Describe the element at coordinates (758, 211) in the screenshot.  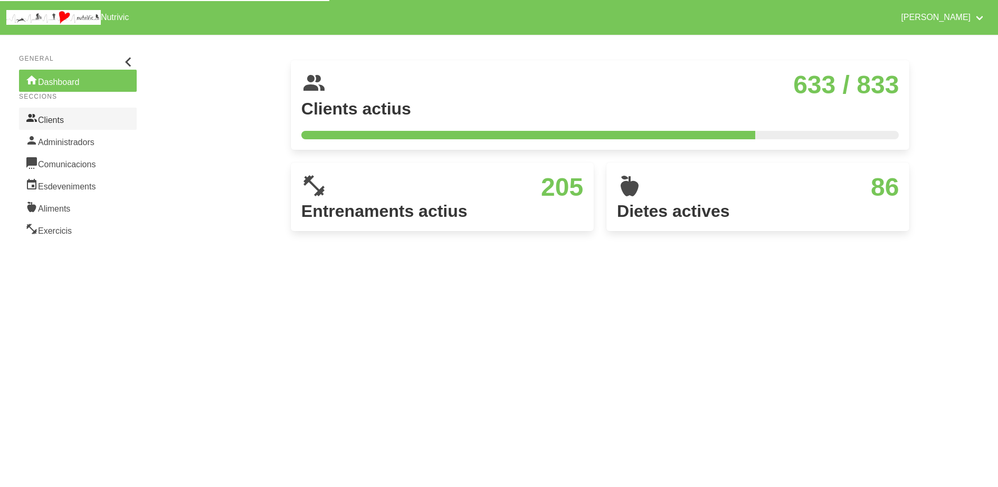
I see `h4: Dietes actives` at that location.